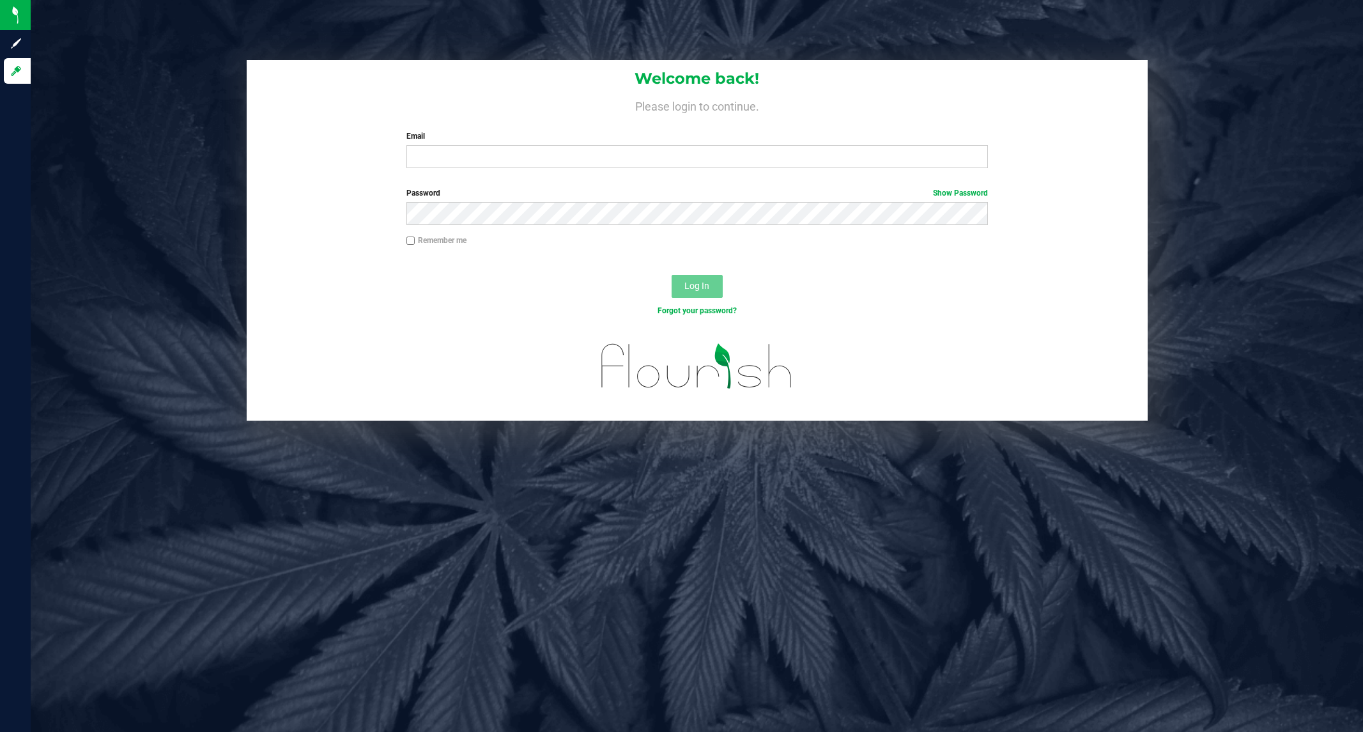 This screenshot has width=1363, height=732. Describe the element at coordinates (411, 241) in the screenshot. I see `input: Remember me` at that location.